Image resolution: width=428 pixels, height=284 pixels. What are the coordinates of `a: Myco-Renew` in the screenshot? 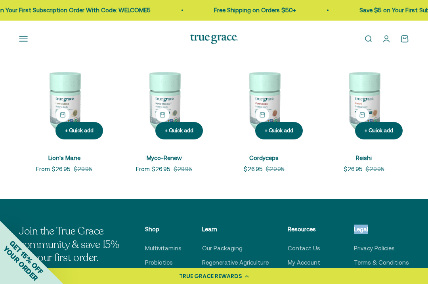 It's located at (164, 158).